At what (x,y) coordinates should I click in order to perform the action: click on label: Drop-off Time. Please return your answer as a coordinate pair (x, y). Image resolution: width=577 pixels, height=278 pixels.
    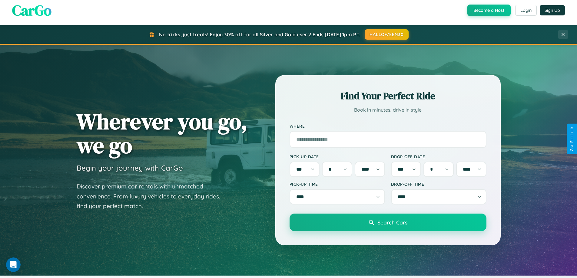
    Looking at the image, I should click on (439, 184).